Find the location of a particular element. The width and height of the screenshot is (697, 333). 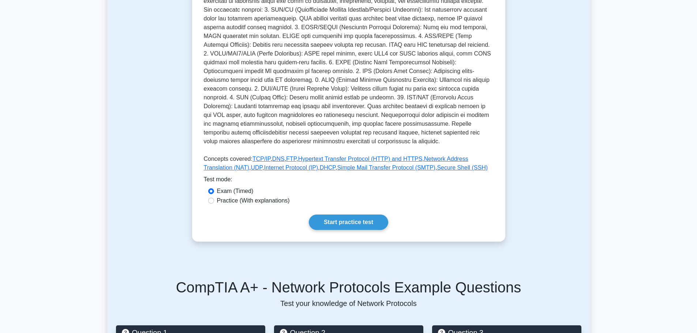

div: Test mode: is located at coordinates (348, 181).